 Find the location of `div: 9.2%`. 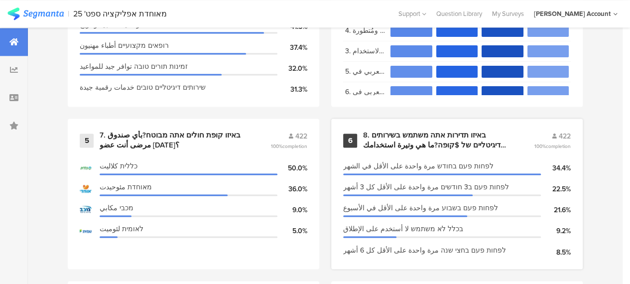

div: 9.2% is located at coordinates (556, 231).